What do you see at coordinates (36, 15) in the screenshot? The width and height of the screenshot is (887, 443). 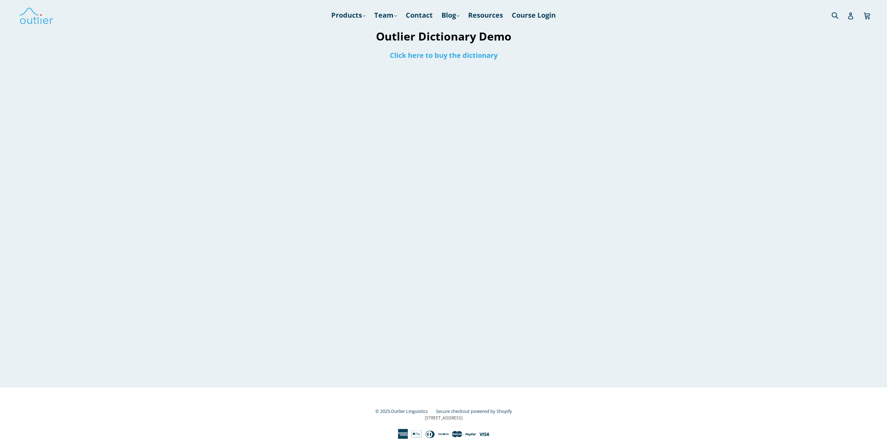 I see `img: Outlier Linguistics` at bounding box center [36, 15].